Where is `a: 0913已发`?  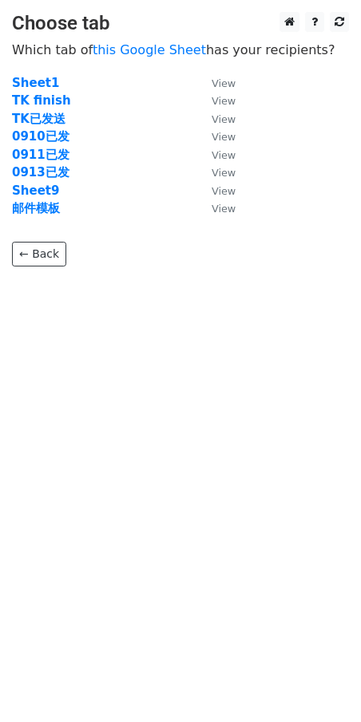
a: 0913已发 is located at coordinates (41, 172).